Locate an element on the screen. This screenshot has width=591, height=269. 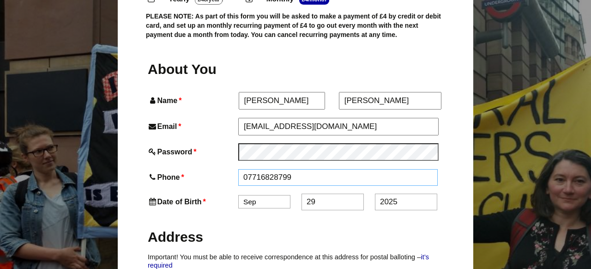
h2: Address is located at coordinates (296, 237).